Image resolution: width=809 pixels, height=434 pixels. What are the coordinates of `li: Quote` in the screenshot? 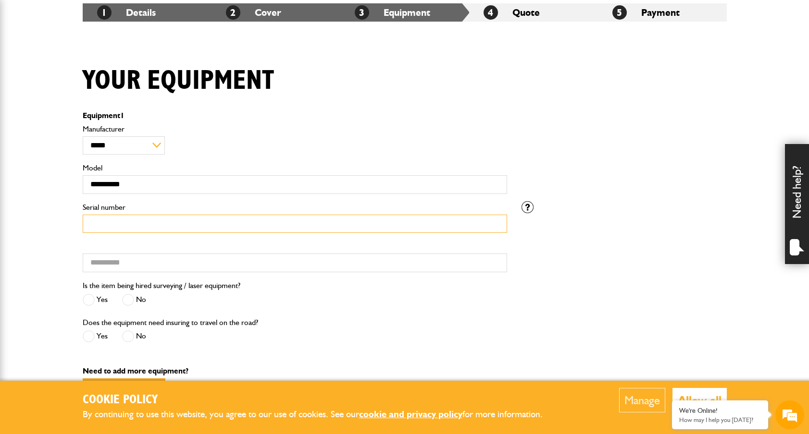 It's located at (533, 12).